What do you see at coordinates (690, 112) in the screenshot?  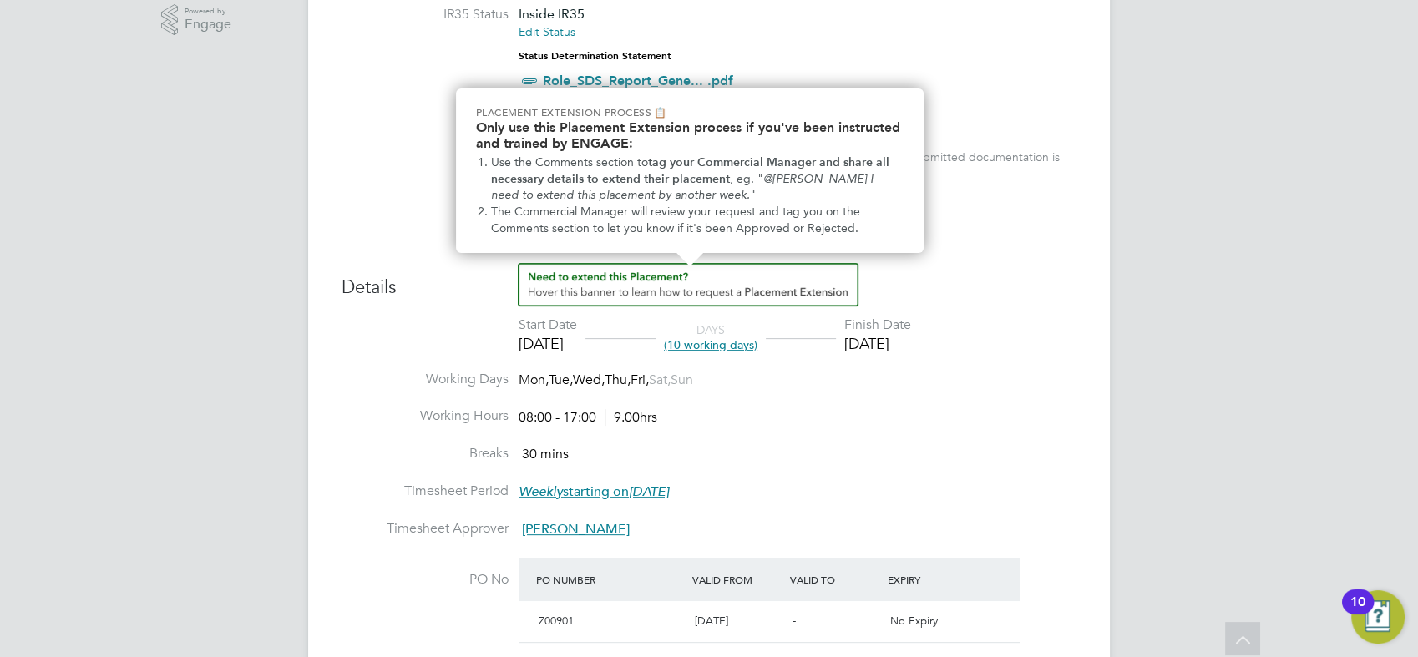 I see `p: Placement Extension Process 📋` at bounding box center [690, 112].